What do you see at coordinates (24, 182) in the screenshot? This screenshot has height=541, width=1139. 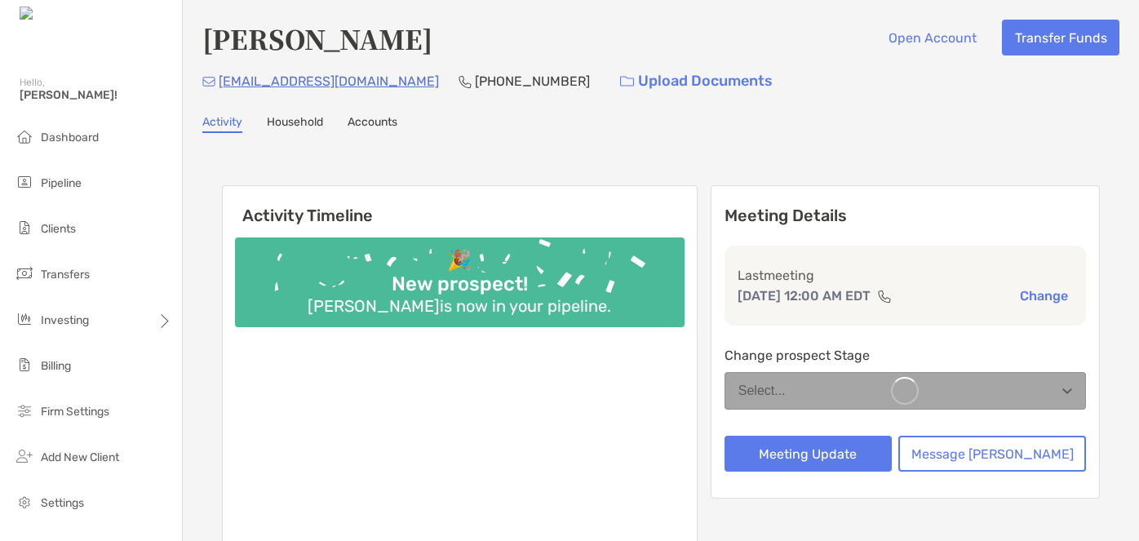 I see `img: pipeline icon` at bounding box center [24, 182].